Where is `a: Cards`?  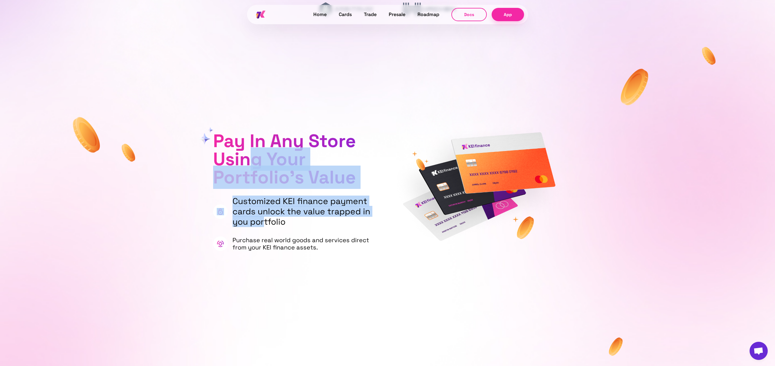
a: Cards is located at coordinates (345, 15).